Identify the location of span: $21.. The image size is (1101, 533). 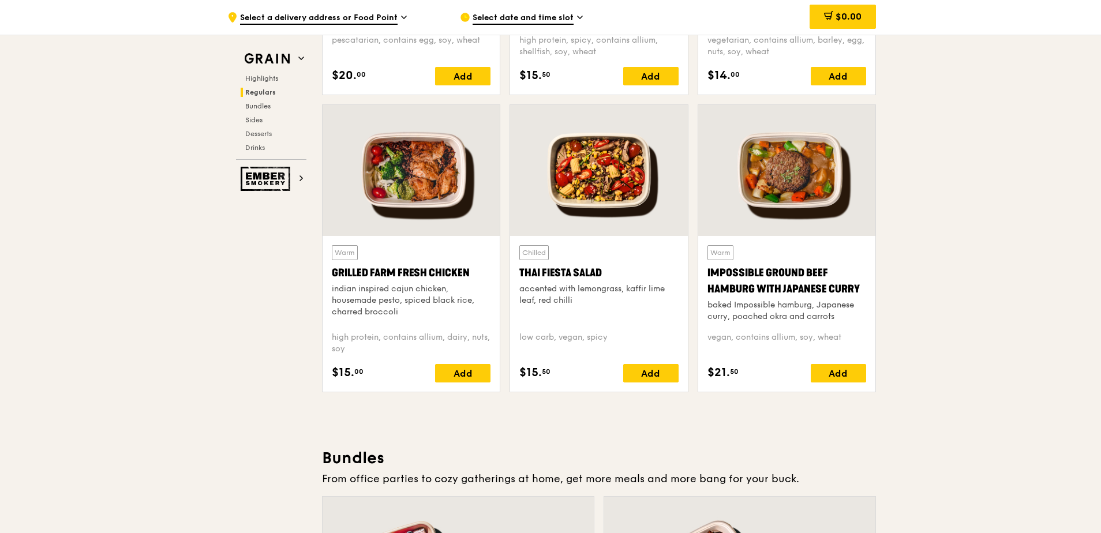
(718, 373).